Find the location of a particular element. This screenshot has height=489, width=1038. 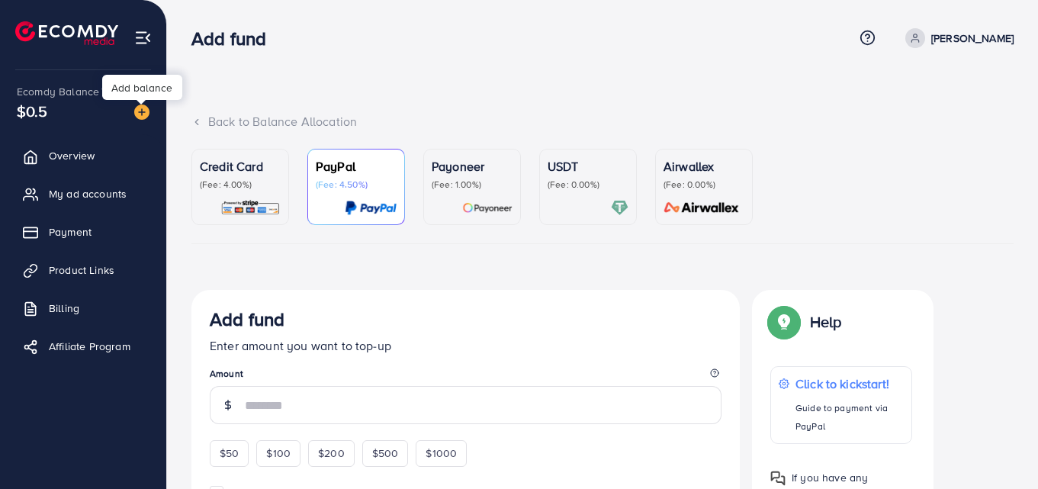

span: Billing is located at coordinates (64, 308).